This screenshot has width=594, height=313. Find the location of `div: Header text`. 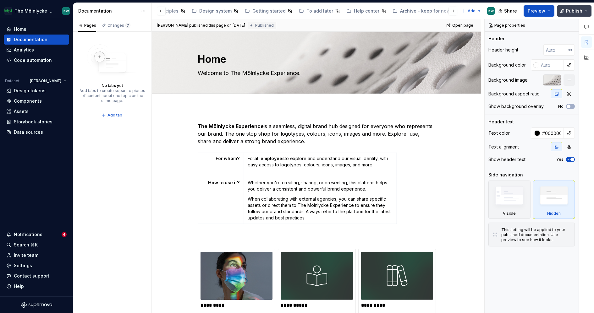

div: Header text is located at coordinates (501, 122).